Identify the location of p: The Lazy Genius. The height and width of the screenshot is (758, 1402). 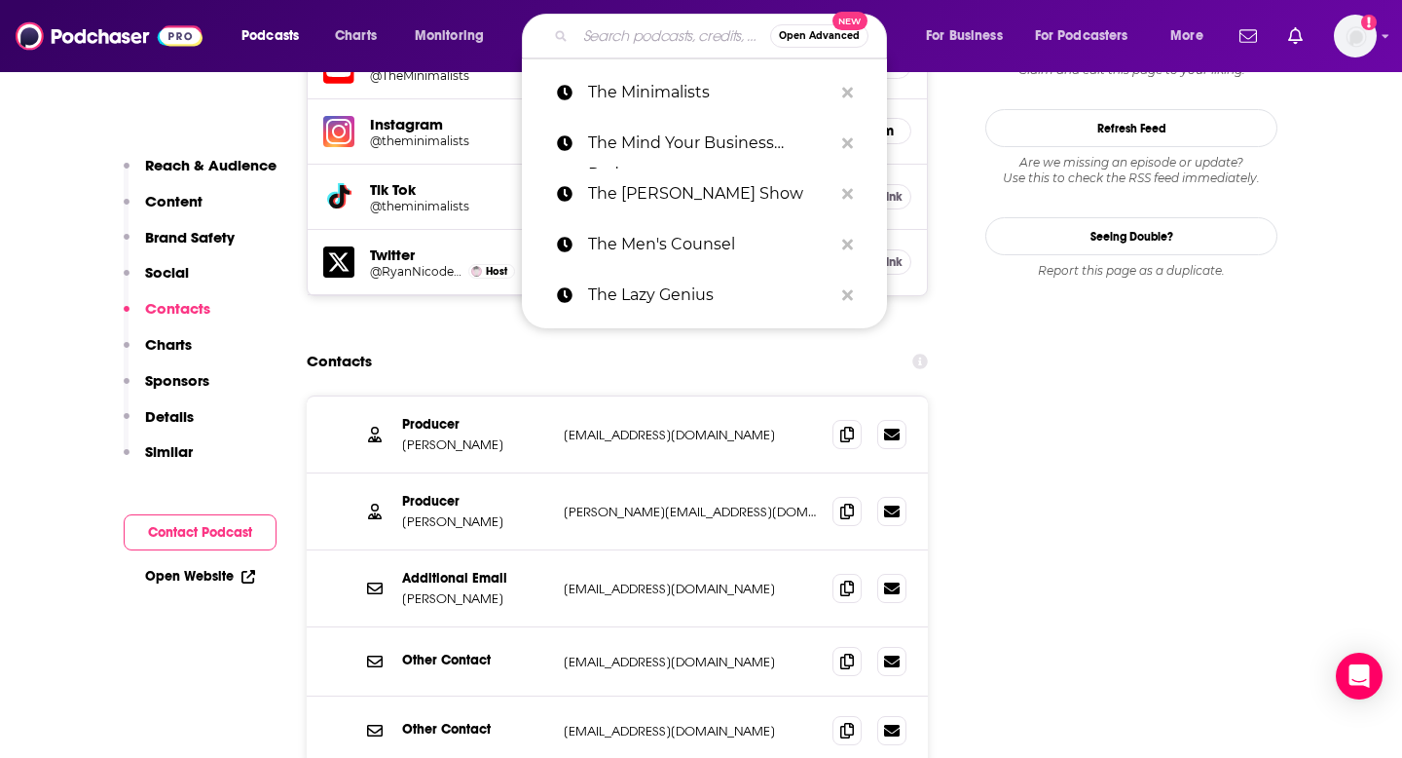
(710, 295).